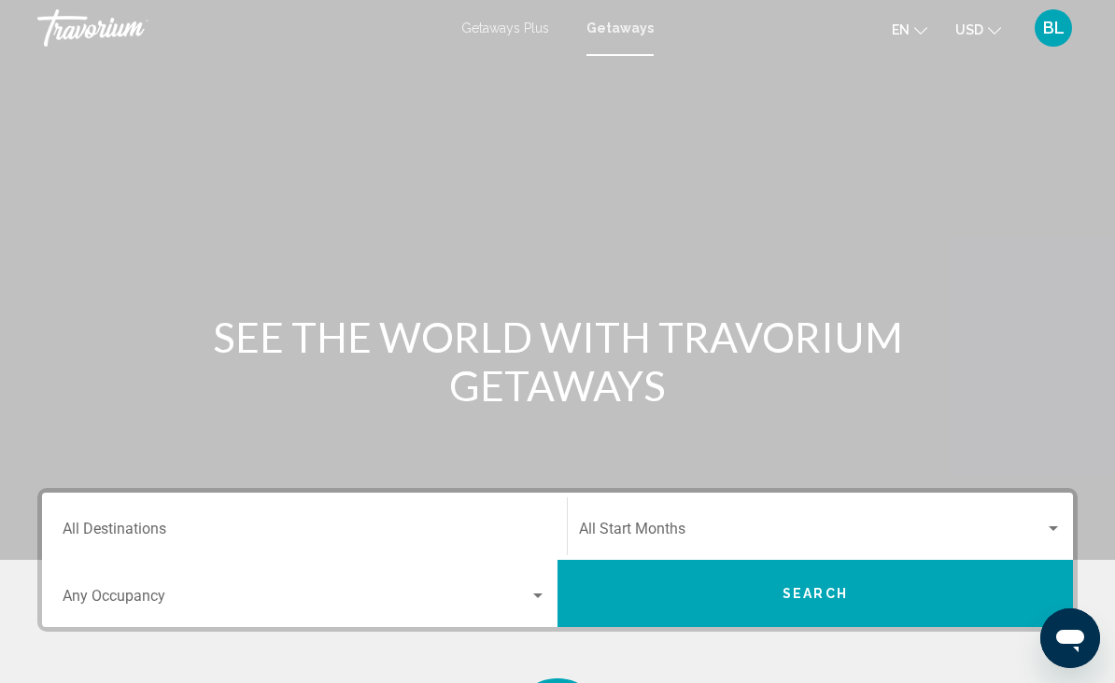 This screenshot has height=683, width=1115. I want to click on button: Change language, so click(909, 29).